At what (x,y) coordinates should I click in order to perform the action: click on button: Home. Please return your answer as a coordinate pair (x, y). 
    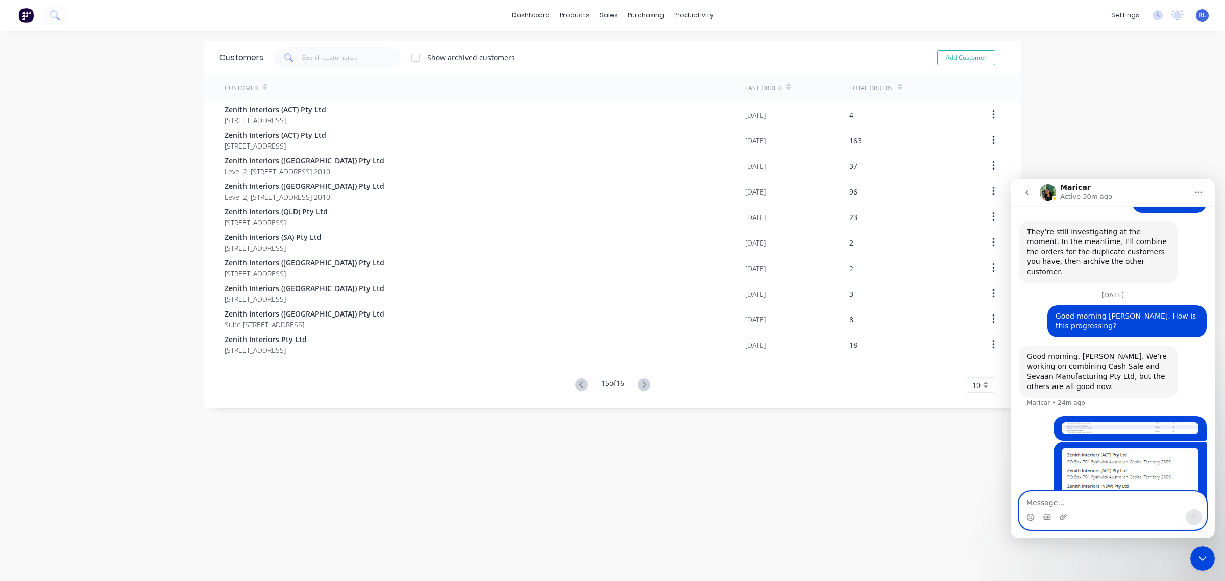
    Looking at the image, I should click on (188, 14).